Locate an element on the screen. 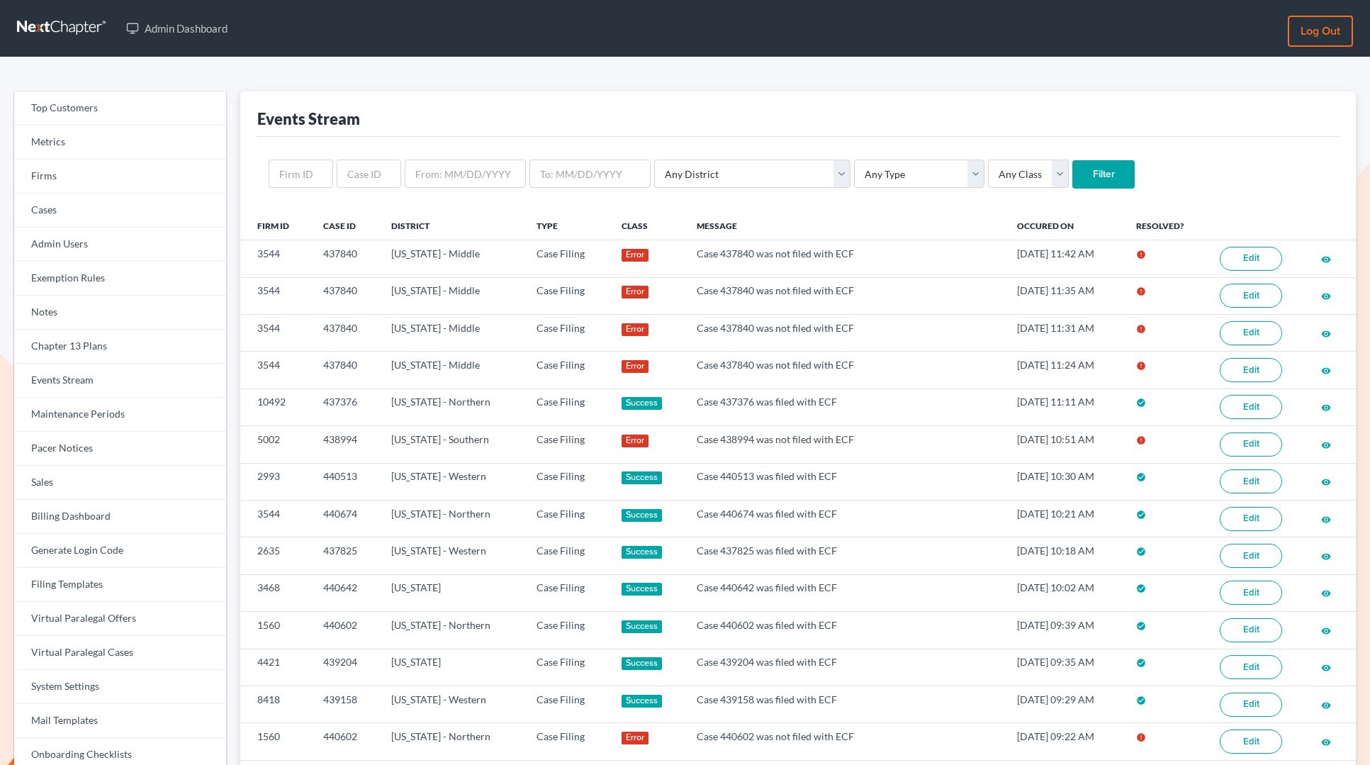 This screenshot has height=765, width=1370. td: 10492 is located at coordinates (276, 407).